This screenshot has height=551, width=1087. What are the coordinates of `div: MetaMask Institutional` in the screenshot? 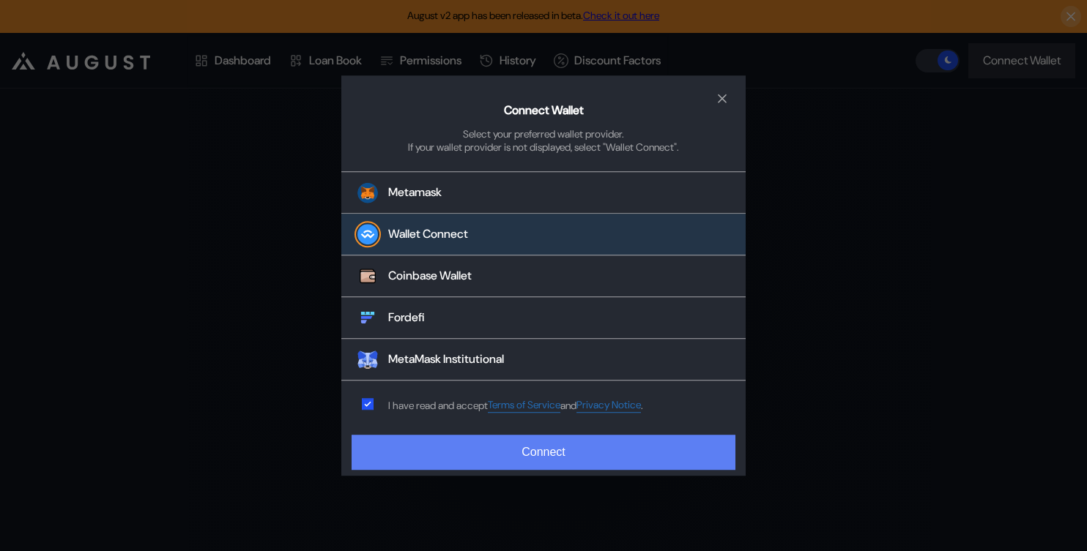 It's located at (446, 359).